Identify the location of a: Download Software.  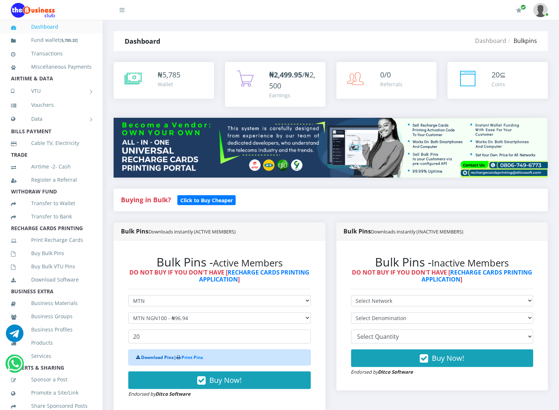
(51, 279).